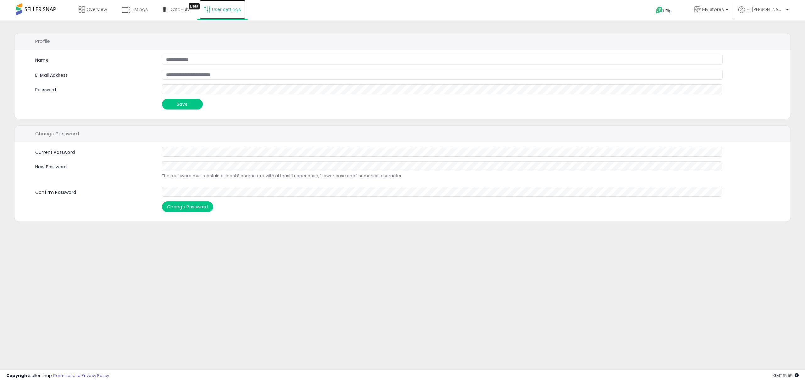 The width and height of the screenshot is (805, 382). What do you see at coordinates (659, 10) in the screenshot?
I see `i: Get Help` at bounding box center [659, 10].